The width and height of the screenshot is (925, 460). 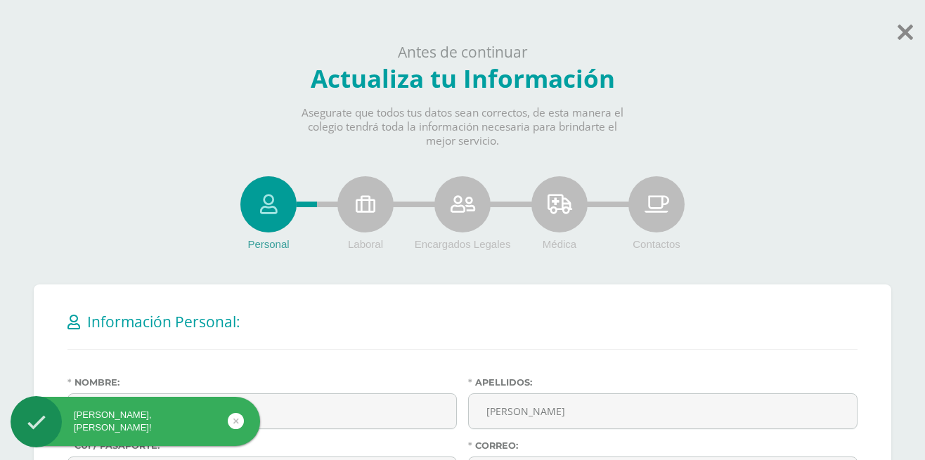 I want to click on span: Personal, so click(x=268, y=244).